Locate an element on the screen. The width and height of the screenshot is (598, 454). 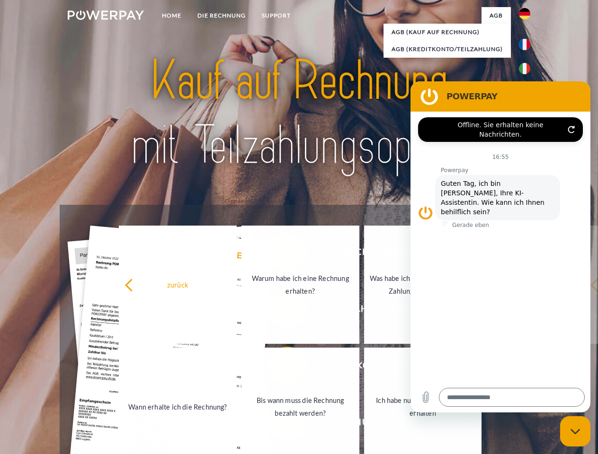
div: Warum habe ich eine Rechnung erhalten? is located at coordinates (300, 285).